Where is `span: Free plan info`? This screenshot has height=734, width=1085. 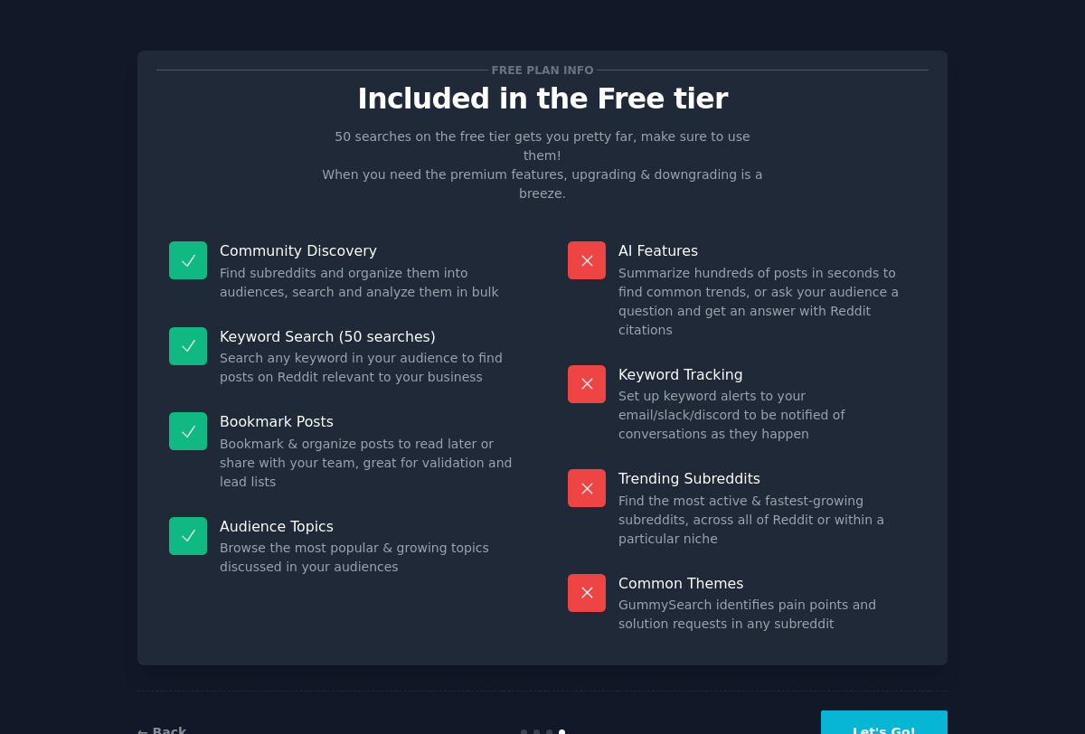
span: Free plan info is located at coordinates (543, 70).